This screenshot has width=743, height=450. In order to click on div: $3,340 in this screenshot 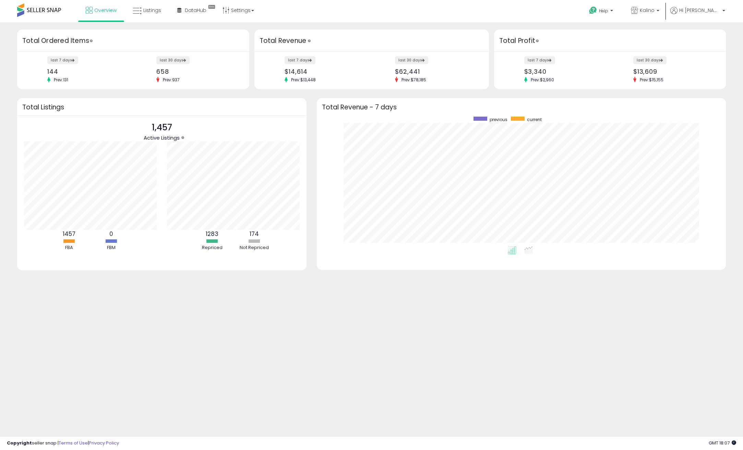, I will do `click(564, 71)`.